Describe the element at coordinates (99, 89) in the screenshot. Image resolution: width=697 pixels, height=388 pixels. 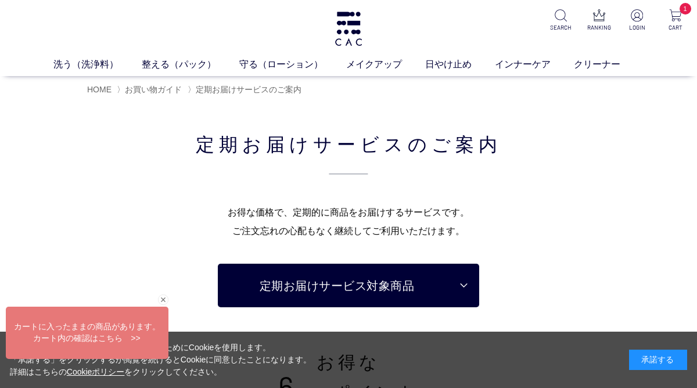
I see `span: HOME` at that location.